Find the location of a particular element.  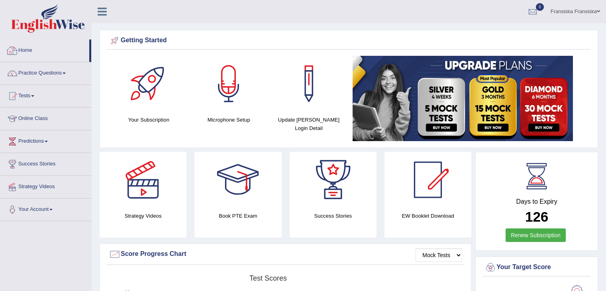

a: Online Class is located at coordinates (46, 118).